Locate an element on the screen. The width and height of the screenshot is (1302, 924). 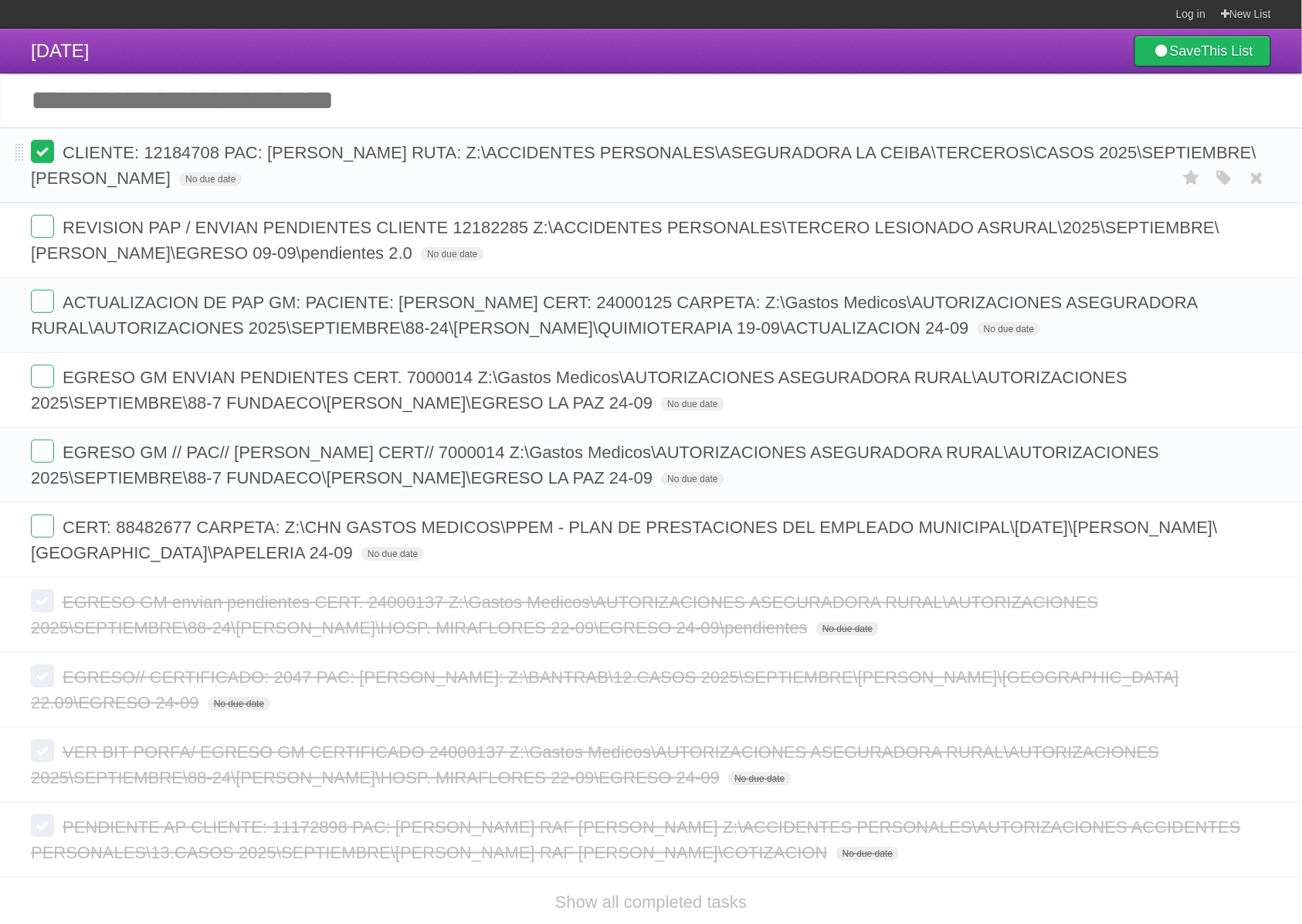
b: This List is located at coordinates (1228, 51).